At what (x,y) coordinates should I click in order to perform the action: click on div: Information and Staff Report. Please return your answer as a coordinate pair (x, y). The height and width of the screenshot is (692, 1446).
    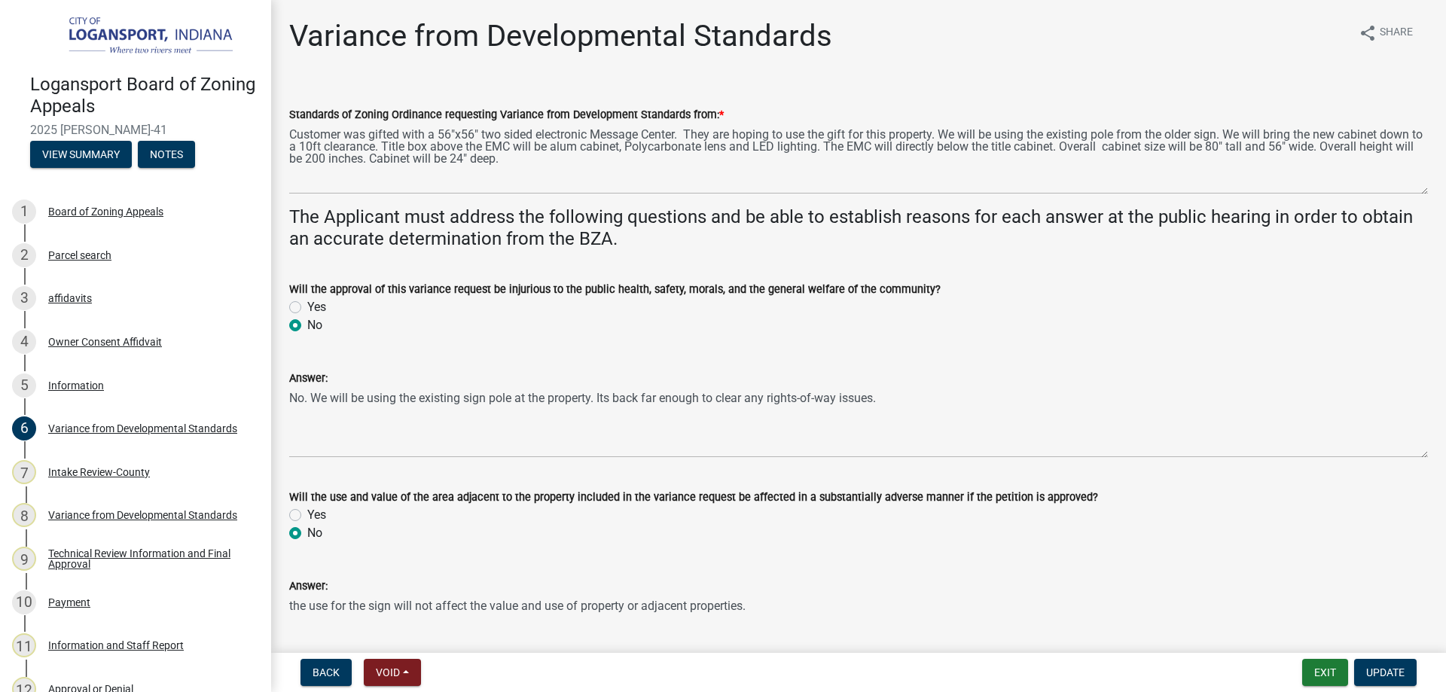
    Looking at the image, I should click on (116, 646).